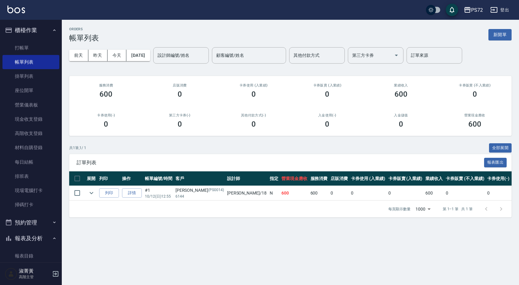  What do you see at coordinates (401, 115) in the screenshot?
I see `h2: 入金儲值` at bounding box center [401, 115].